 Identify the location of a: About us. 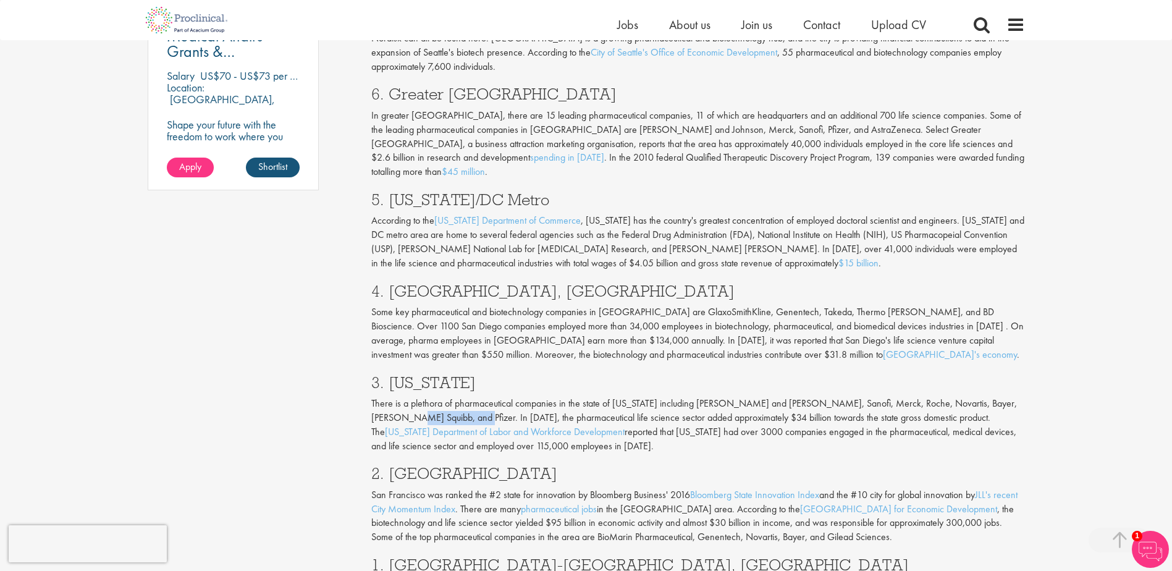
(690, 25).